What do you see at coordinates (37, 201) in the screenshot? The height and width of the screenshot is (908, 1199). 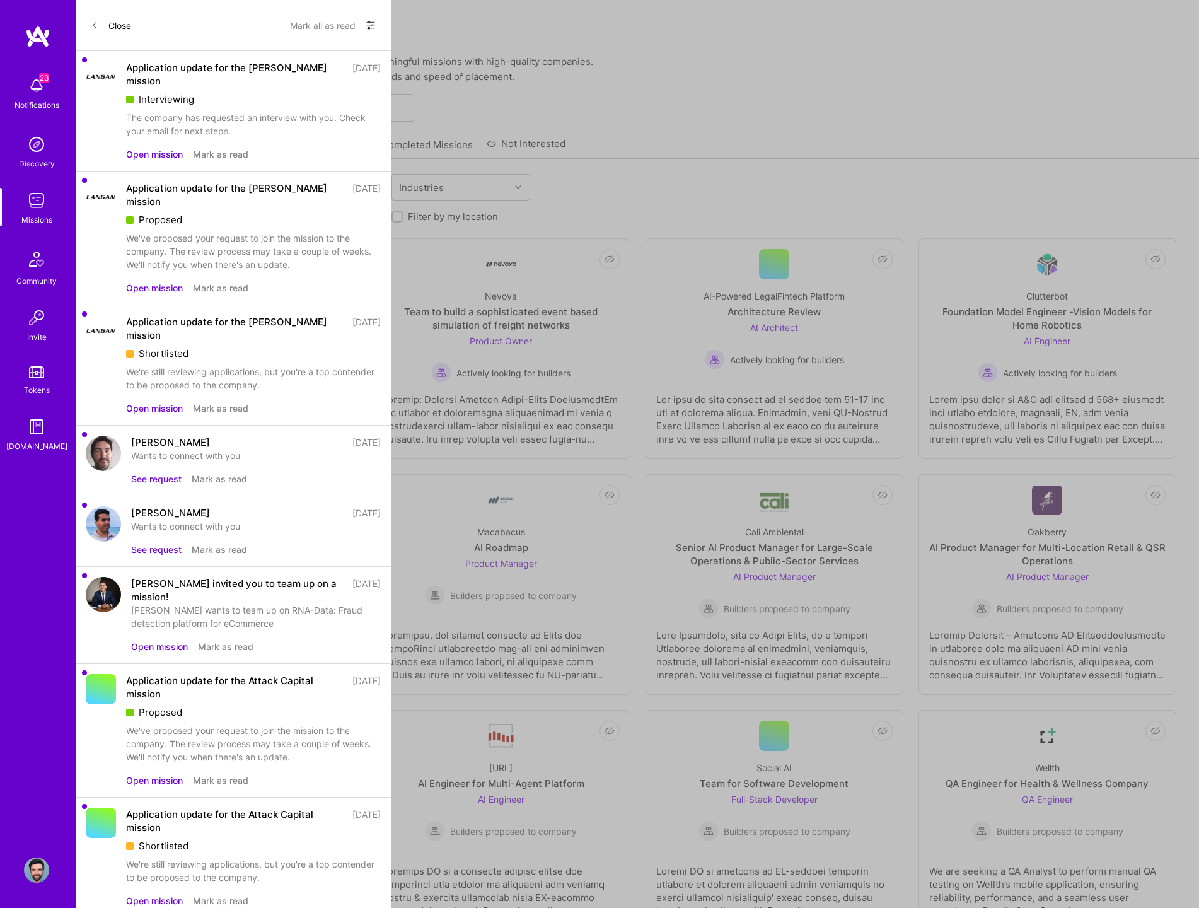 I see `img: teamwork` at bounding box center [37, 201].